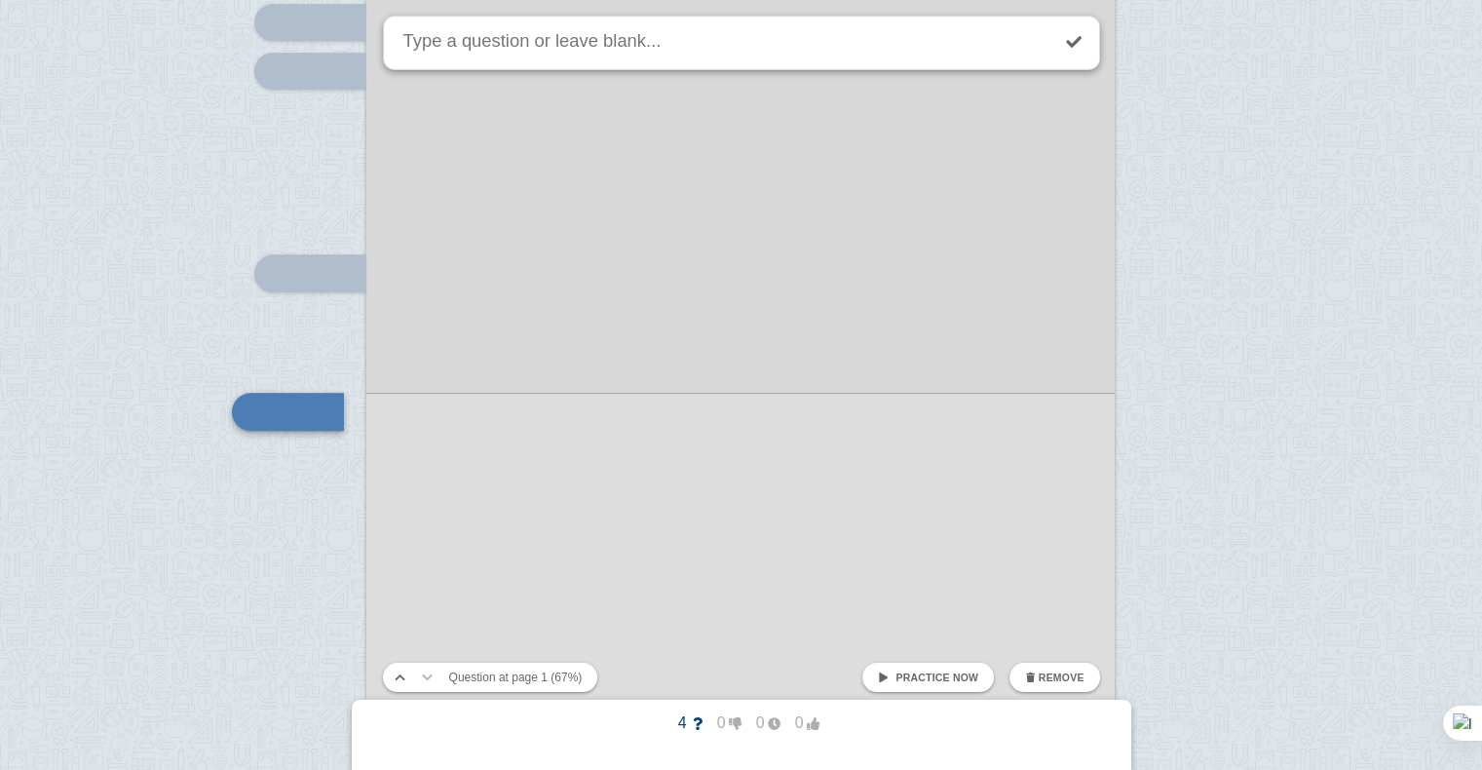  What do you see at coordinates (1061, 677) in the screenshot?
I see `span: Remove` at bounding box center [1061, 677].